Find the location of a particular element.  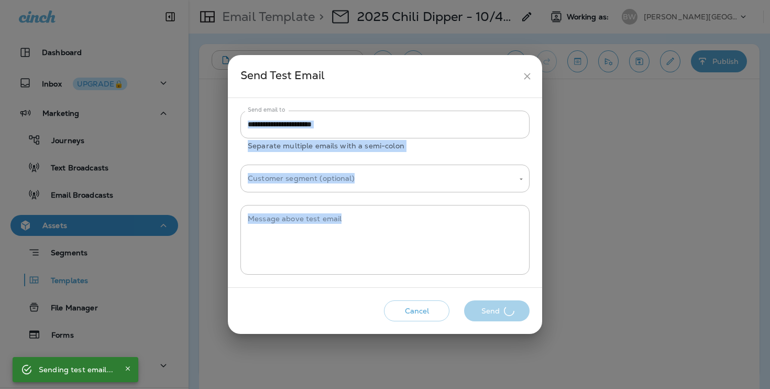

p: Separate multiple emails with a semi-colon is located at coordinates (385, 146).